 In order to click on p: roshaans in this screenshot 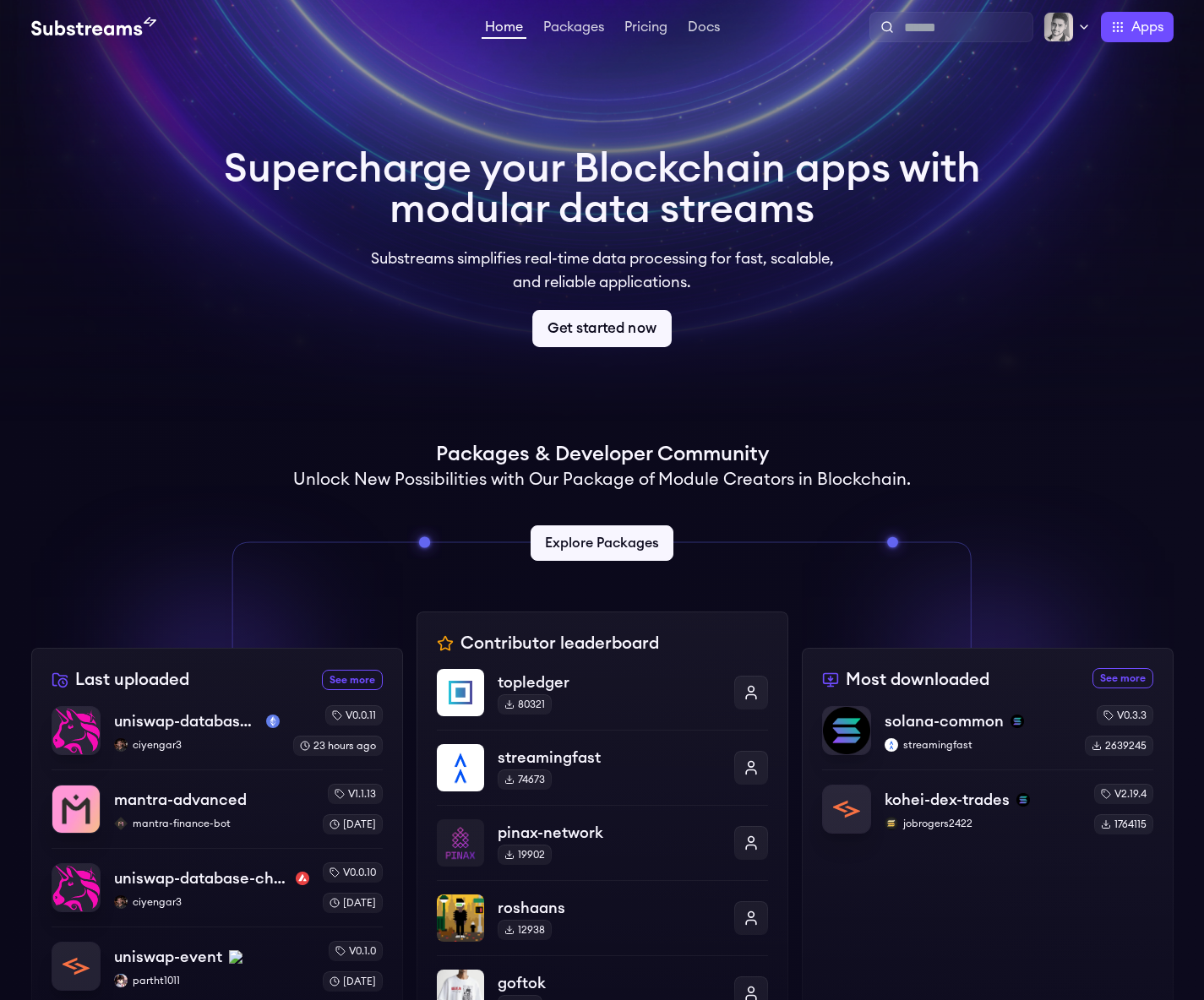, I will do `click(609, 908)`.